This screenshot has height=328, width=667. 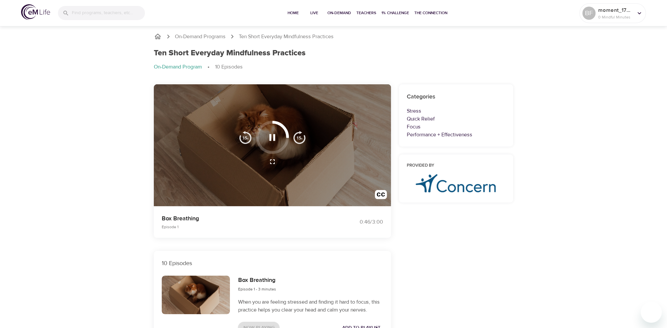 I want to click on button: Transcript/Closed Captions (c), so click(x=381, y=196).